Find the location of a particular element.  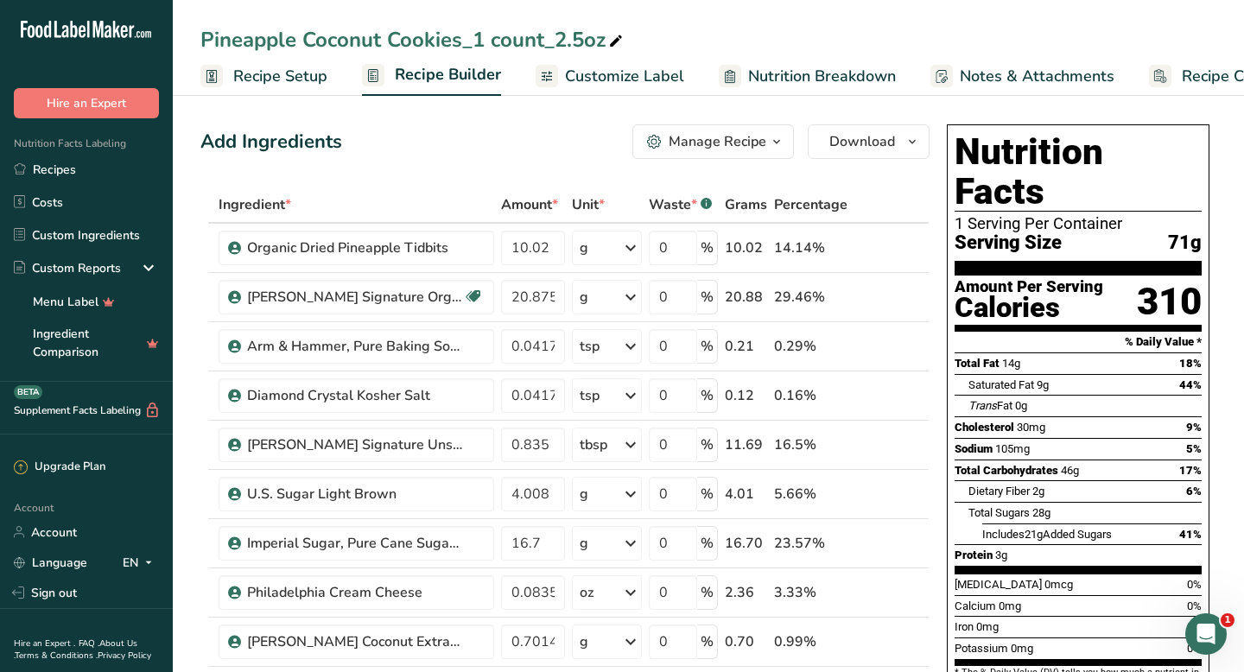

span: 0mcg is located at coordinates (1058, 584).